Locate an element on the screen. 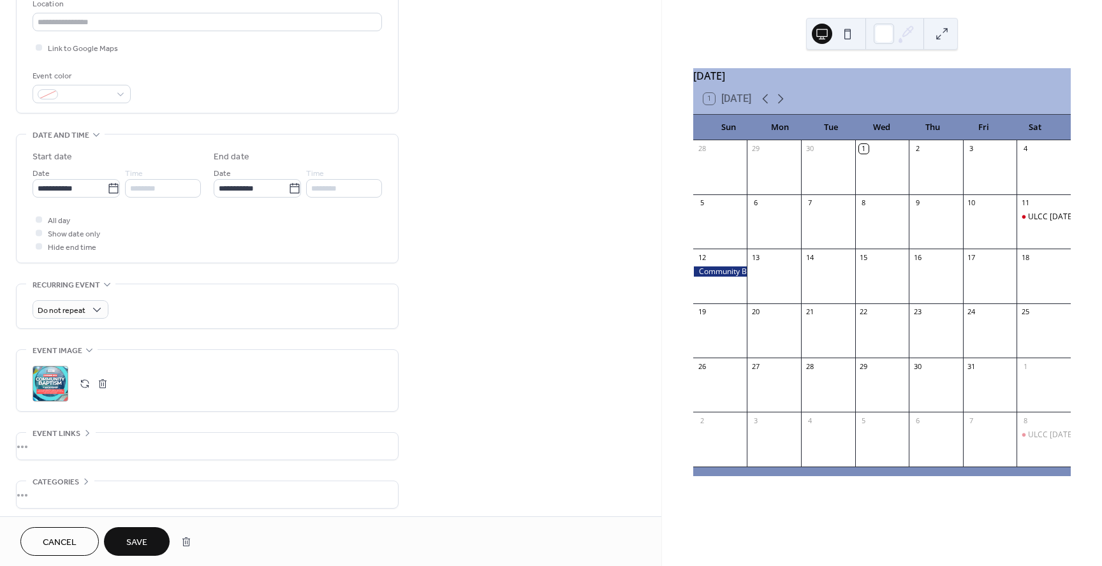 This screenshot has height=566, width=1102. div: Event color is located at coordinates (80, 76).